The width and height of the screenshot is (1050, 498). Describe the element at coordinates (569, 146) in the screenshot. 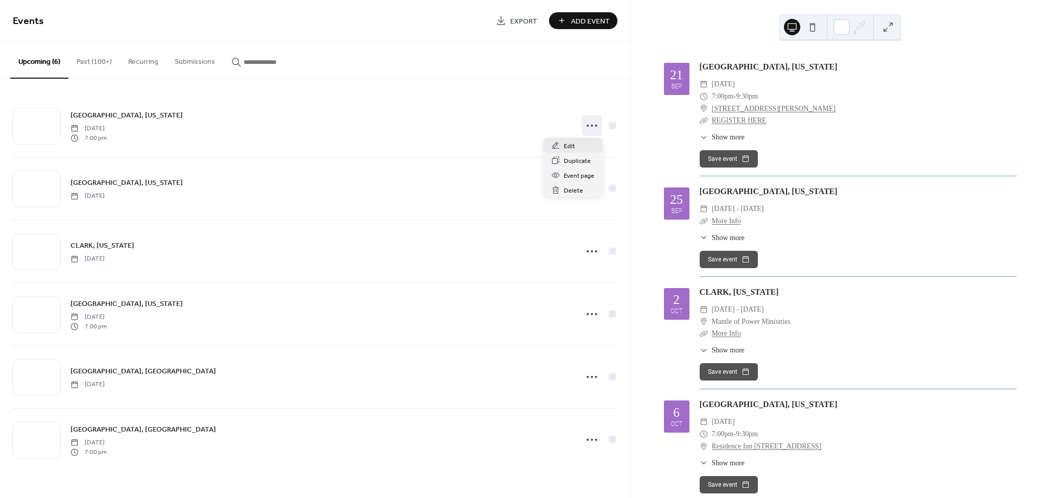

I see `span: Edit` at that location.